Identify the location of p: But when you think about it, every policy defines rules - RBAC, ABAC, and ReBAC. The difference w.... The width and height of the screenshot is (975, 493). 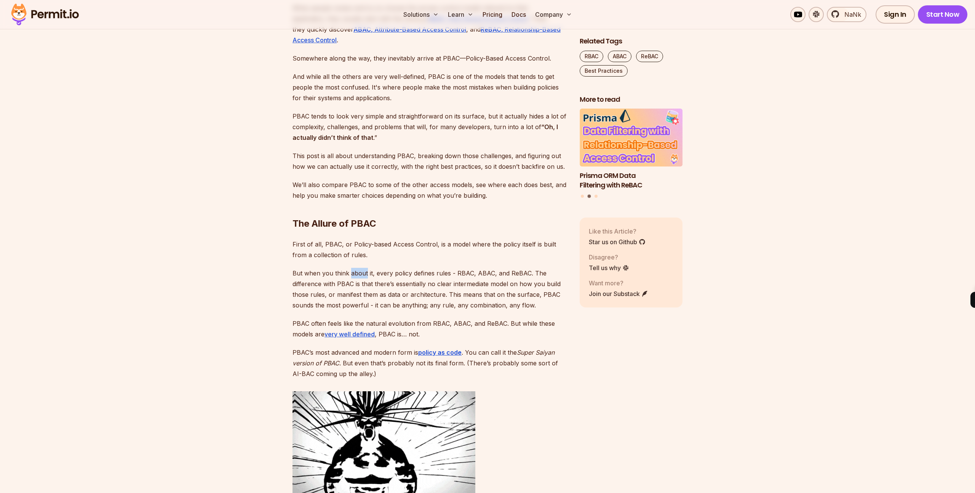
(430, 289).